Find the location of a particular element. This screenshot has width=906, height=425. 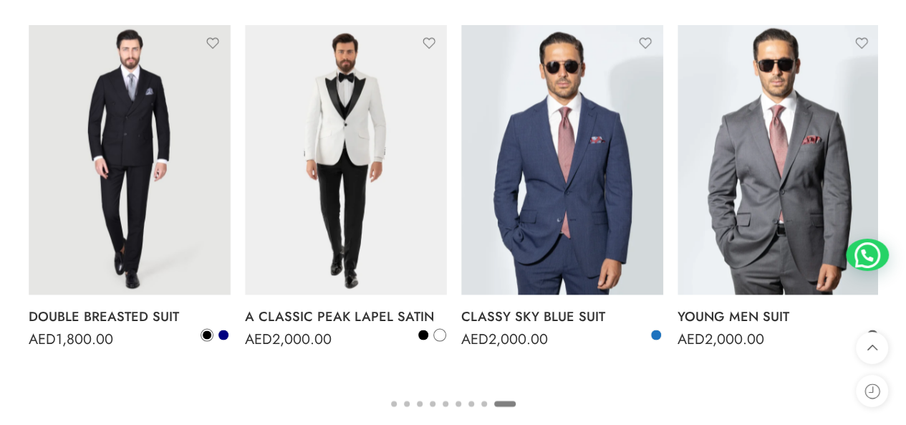

bdi: 1,800.00 is located at coordinates (71, 338).